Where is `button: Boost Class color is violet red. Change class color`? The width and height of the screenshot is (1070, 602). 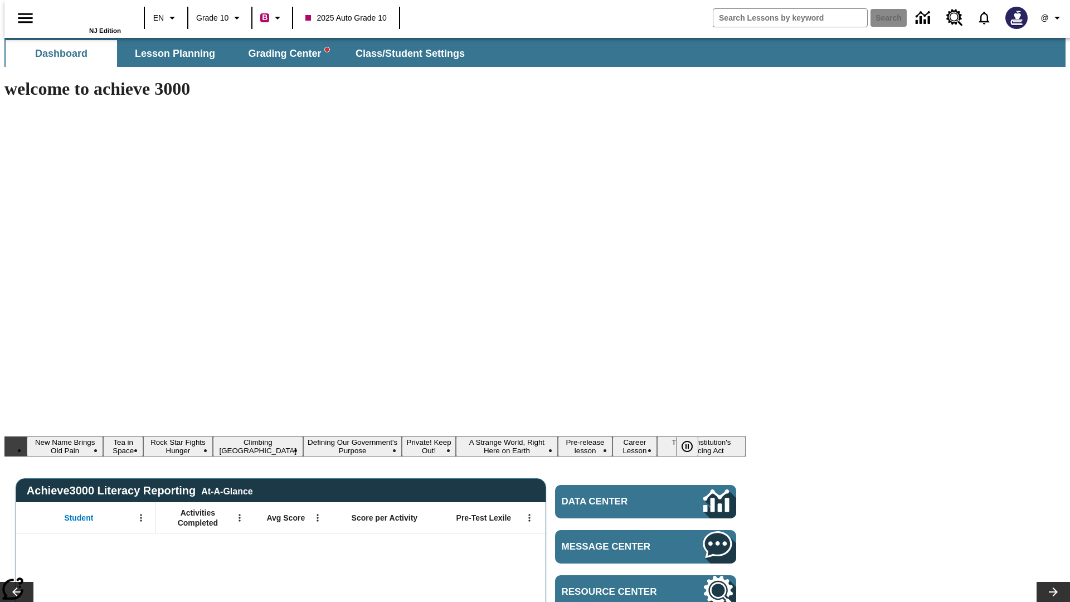 button: Boost Class color is violet red. Change class color is located at coordinates (272, 18).